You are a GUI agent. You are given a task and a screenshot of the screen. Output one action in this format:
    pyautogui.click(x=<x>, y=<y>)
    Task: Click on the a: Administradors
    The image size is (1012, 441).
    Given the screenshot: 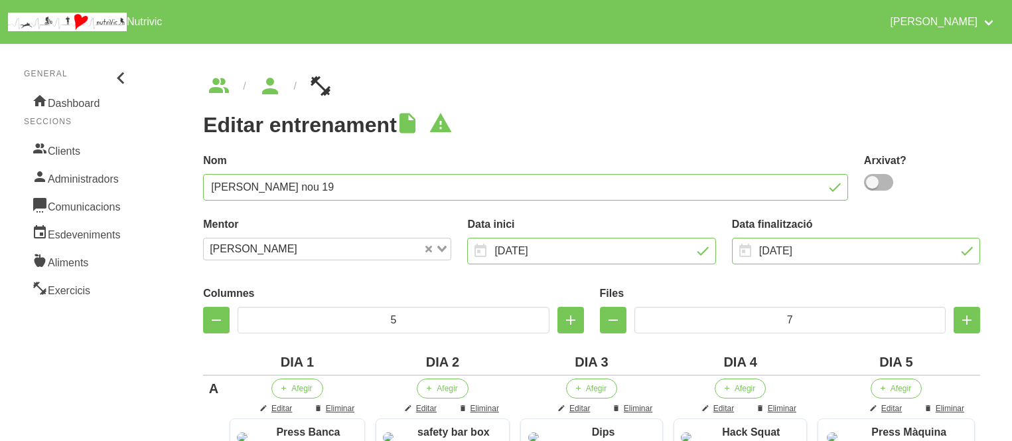 What is the action you would take?
    pyautogui.click(x=78, y=177)
    